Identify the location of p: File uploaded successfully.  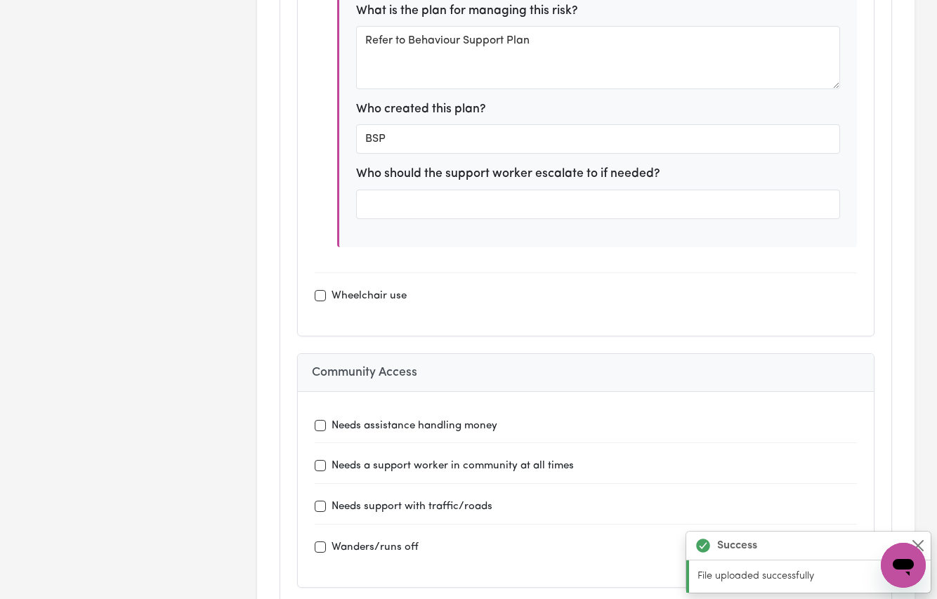
(810, 577).